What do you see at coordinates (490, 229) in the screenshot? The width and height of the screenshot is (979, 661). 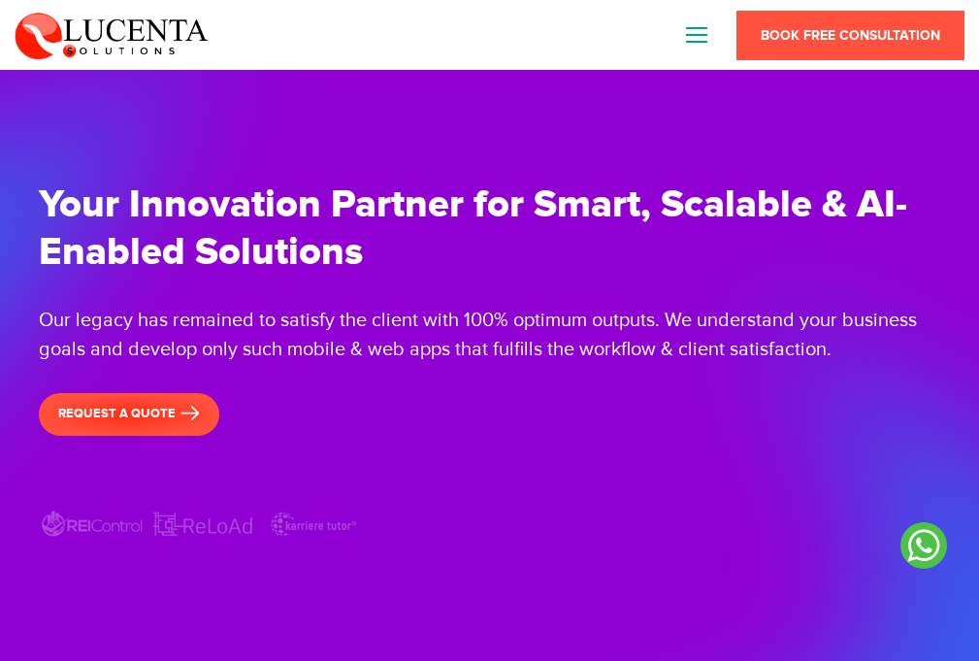 I see `h1: Your Innovation Partner for Smart, Scalable & AI-Enabled Solutions` at bounding box center [490, 229].